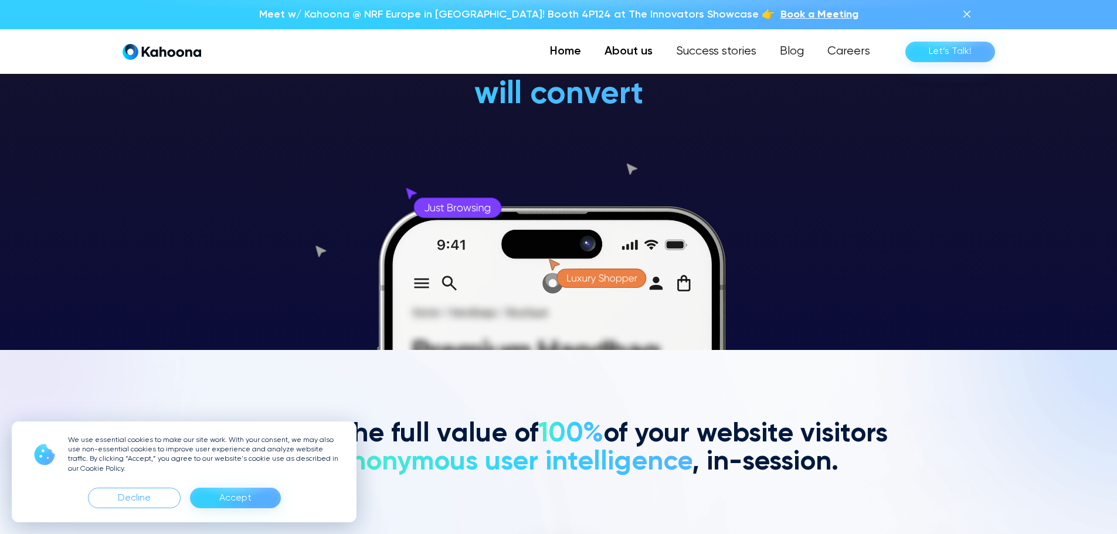  Describe the element at coordinates (716, 52) in the screenshot. I see `a: Success stories` at that location.